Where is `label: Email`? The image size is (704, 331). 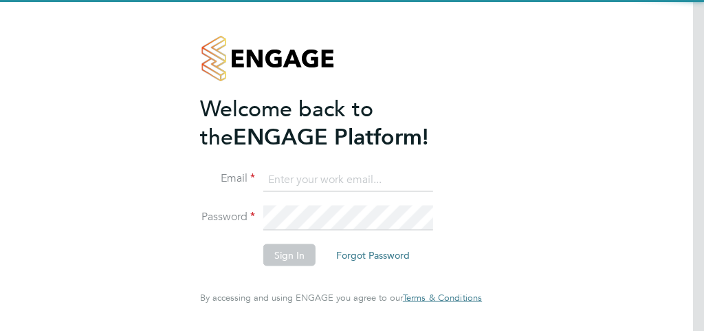 label: Email is located at coordinates (228, 178).